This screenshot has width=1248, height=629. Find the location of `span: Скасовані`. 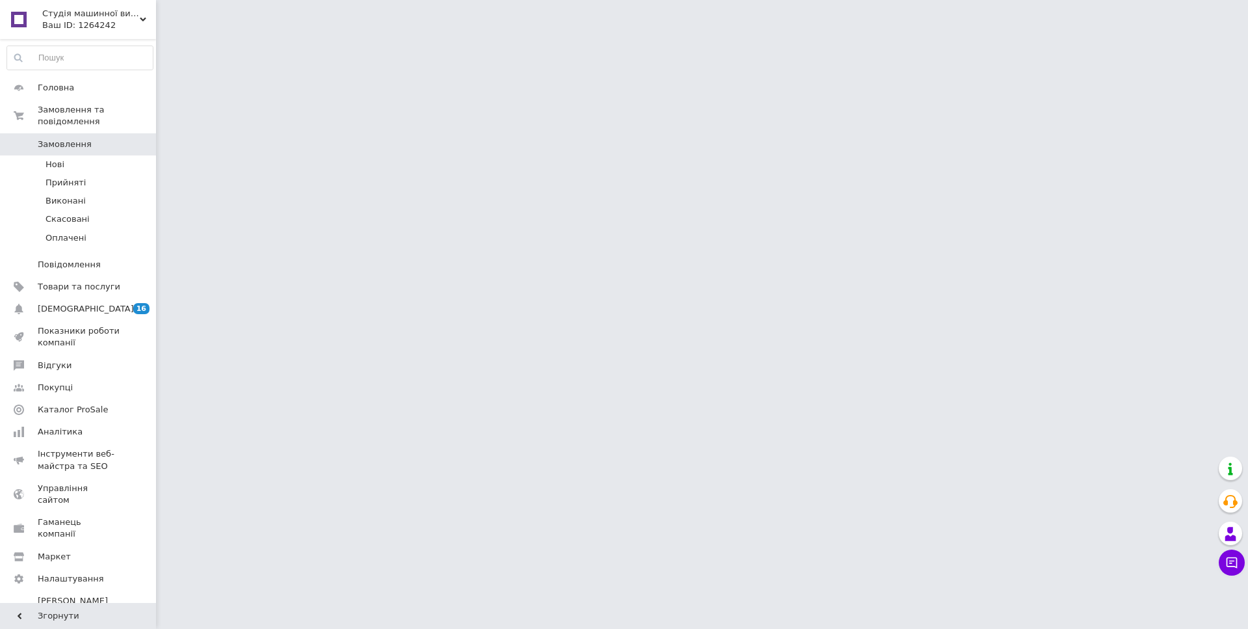

span: Скасовані is located at coordinates (68, 219).